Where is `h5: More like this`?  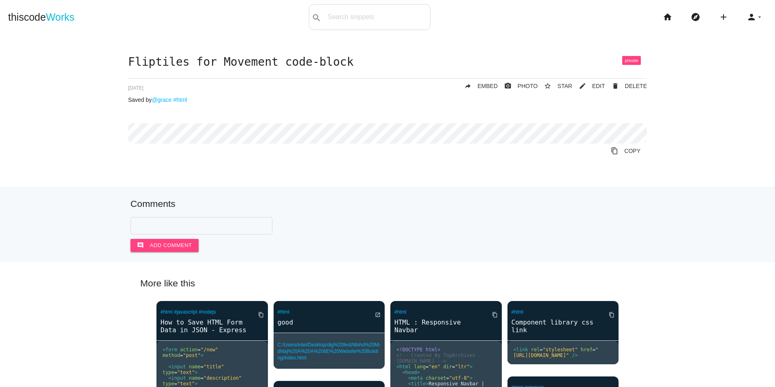 h5: More like this is located at coordinates (388, 283).